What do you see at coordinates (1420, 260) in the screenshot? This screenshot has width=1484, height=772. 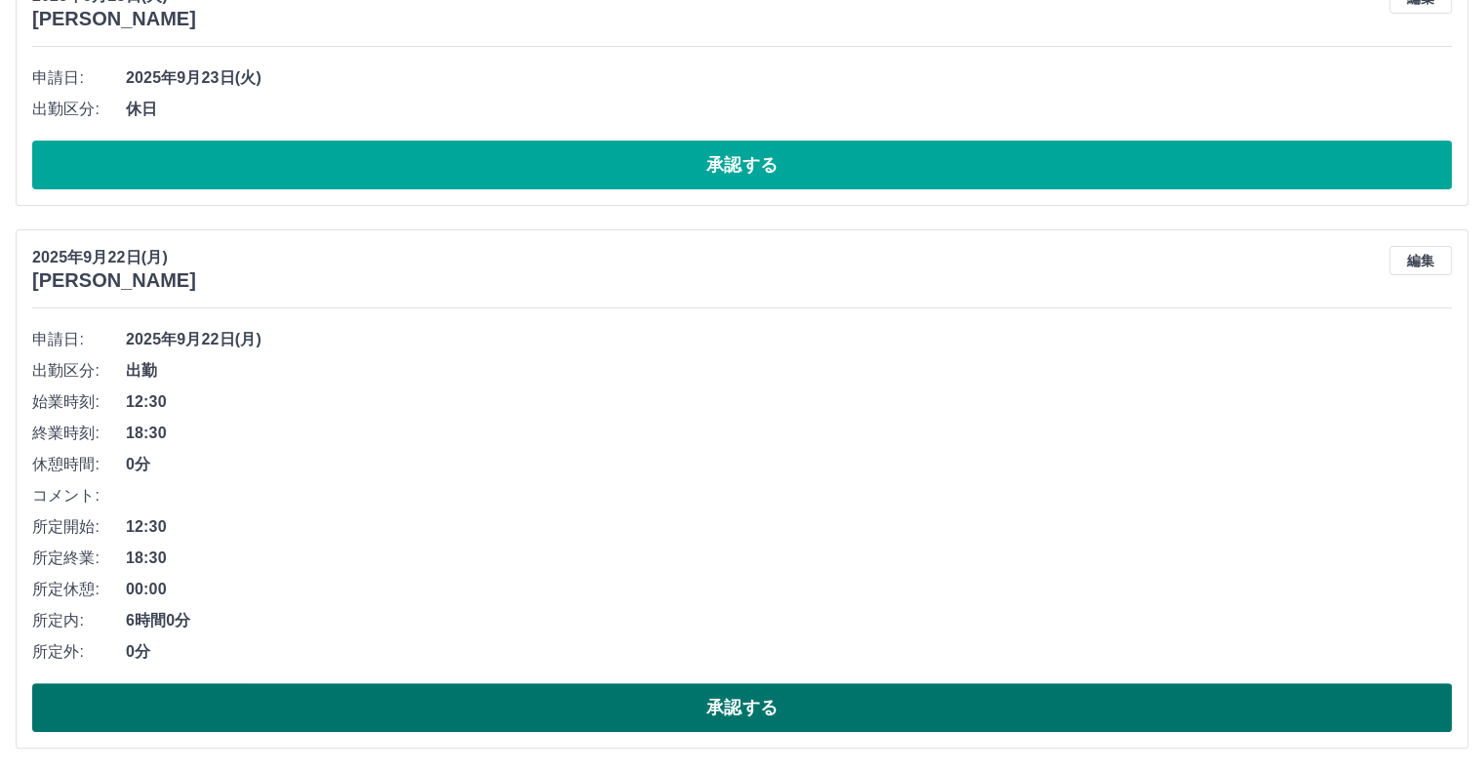 I see `button: 編集` at bounding box center [1420, 260].